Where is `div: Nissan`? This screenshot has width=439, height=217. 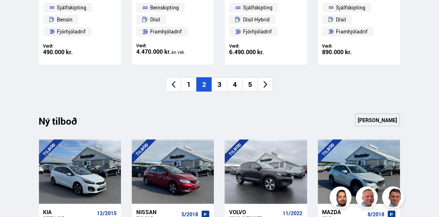 div: Nissan is located at coordinates (157, 212).